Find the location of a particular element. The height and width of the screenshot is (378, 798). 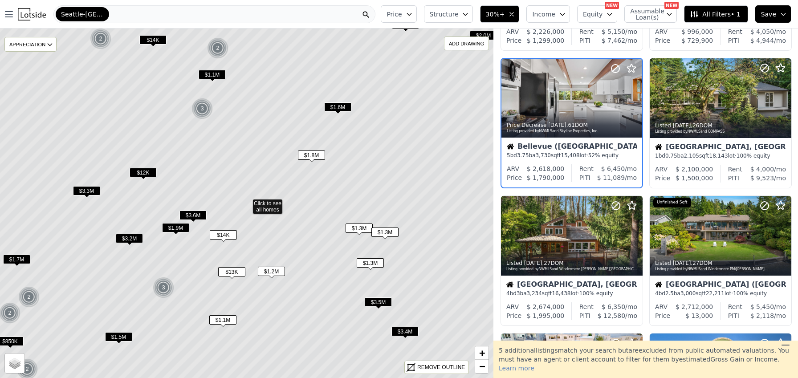

span: $ 2,226,000 is located at coordinates (546, 32).